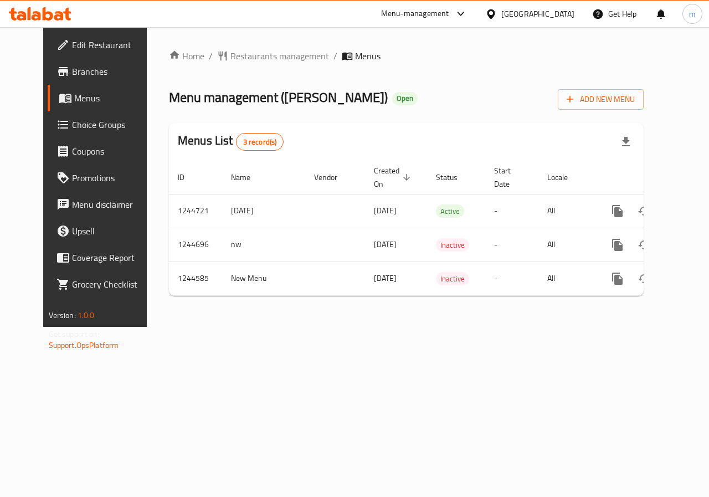 This screenshot has width=709, height=497. I want to click on a: Support.OpsPlatform, so click(84, 345).